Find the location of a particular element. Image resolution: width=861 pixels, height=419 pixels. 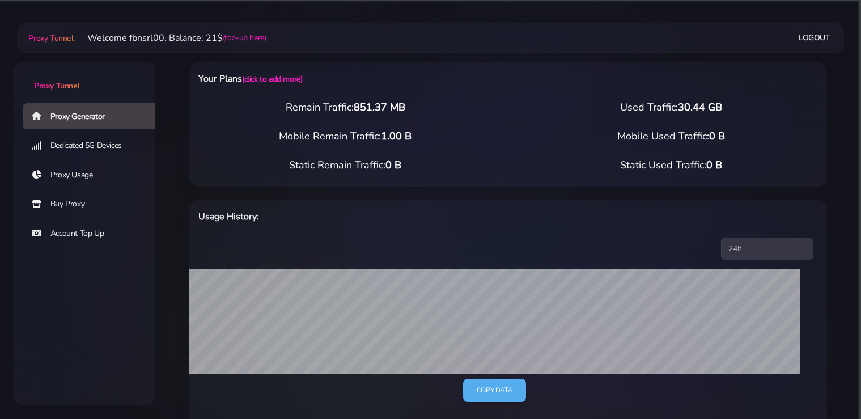

div: Mobile Used Traffic: is located at coordinates (671, 136).